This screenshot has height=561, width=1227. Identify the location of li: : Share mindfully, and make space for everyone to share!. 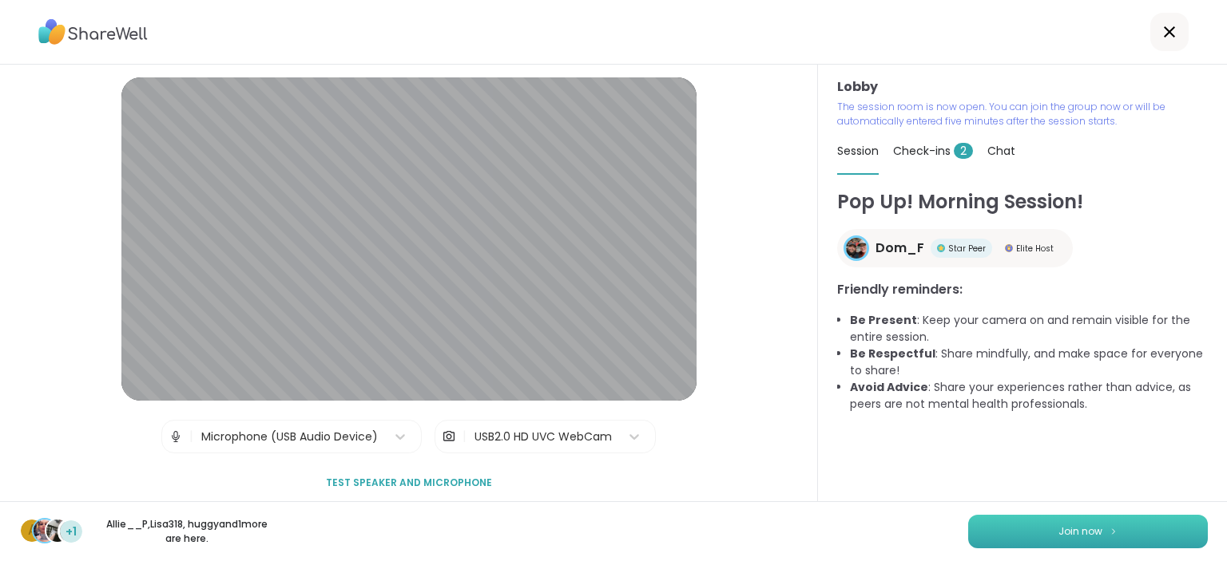
(1029, 363).